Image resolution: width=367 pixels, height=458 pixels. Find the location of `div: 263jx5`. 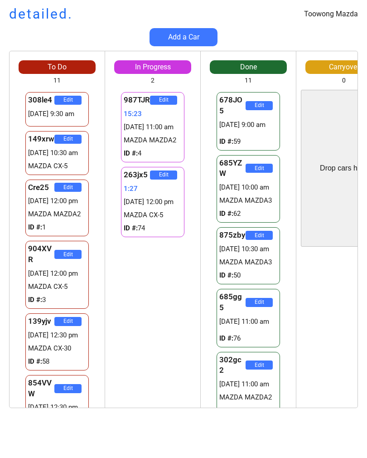

div: 263jx5 is located at coordinates (137, 175).